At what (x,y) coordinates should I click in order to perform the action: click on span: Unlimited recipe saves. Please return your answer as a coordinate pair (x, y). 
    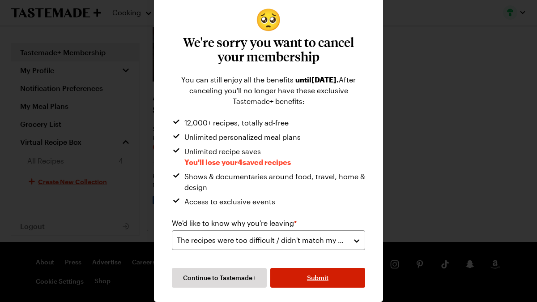
    Looking at the image, I should click on (238, 157).